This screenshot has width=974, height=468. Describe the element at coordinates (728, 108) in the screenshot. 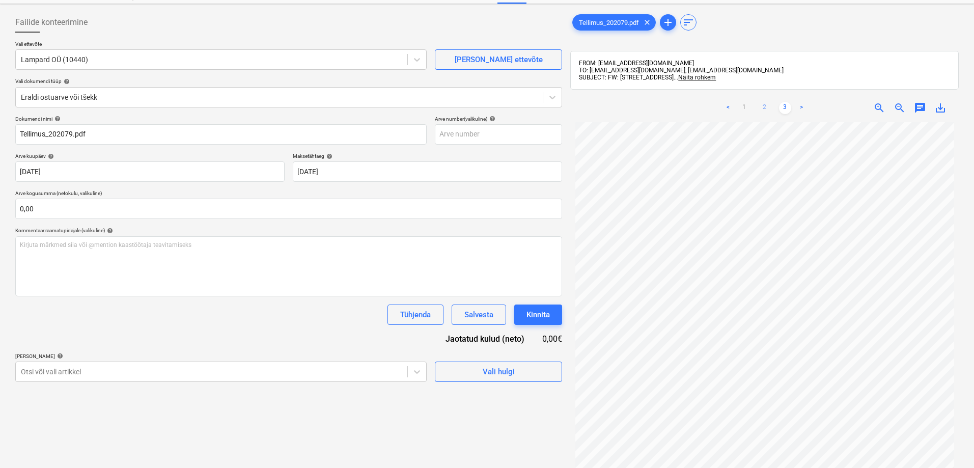

I see `a: Previous page` at that location.